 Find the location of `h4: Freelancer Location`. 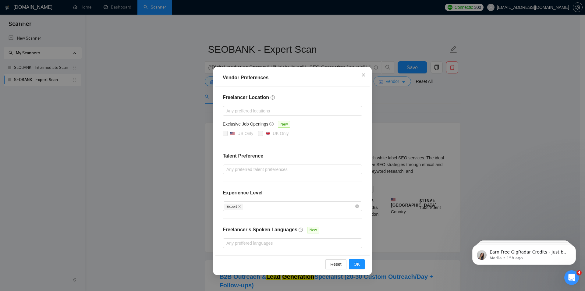

h4: Freelancer Location is located at coordinates (292, 97).